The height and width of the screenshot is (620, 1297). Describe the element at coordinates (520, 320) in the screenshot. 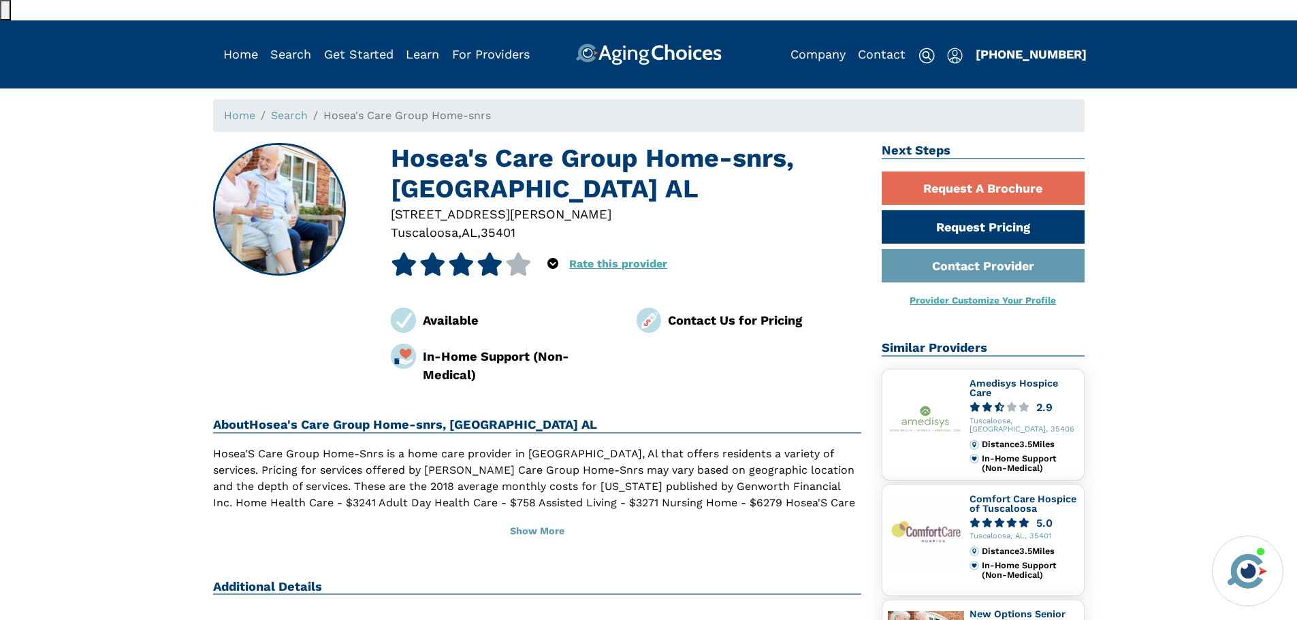

I see `div: Available` at that location.